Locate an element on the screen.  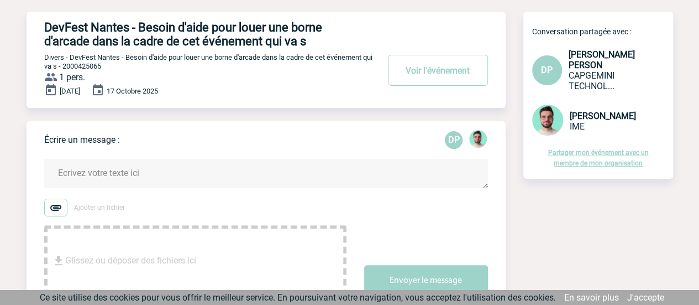
span: IME is located at coordinates (577, 126).